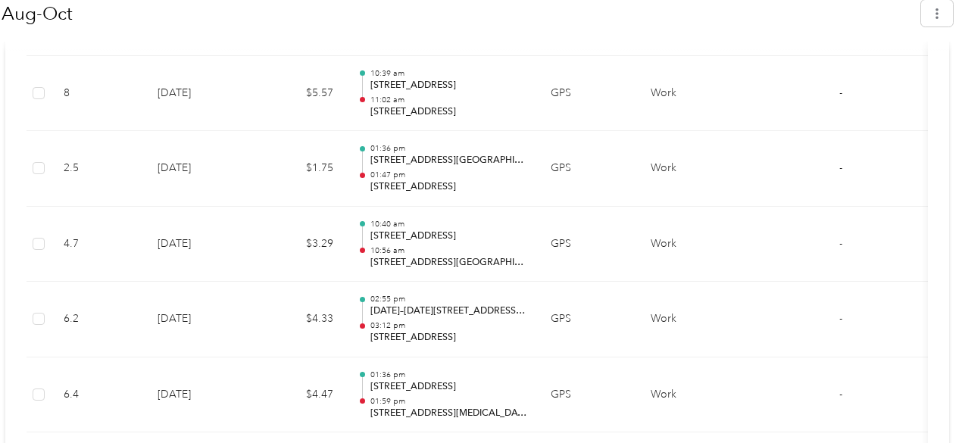  What do you see at coordinates (299, 245) in the screenshot?
I see `td: $3.29` at bounding box center [299, 245].